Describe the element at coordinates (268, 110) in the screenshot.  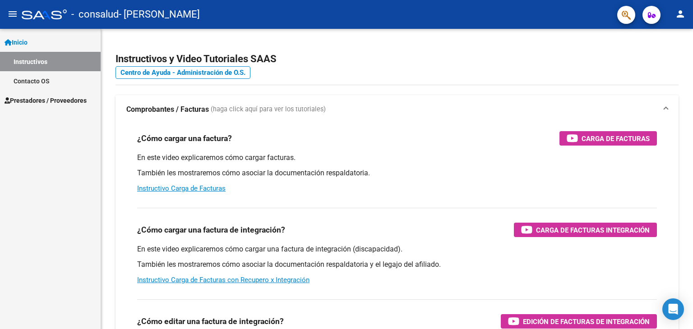
I see `span: (haga click aquí para ver los tutoriales)` at that location.